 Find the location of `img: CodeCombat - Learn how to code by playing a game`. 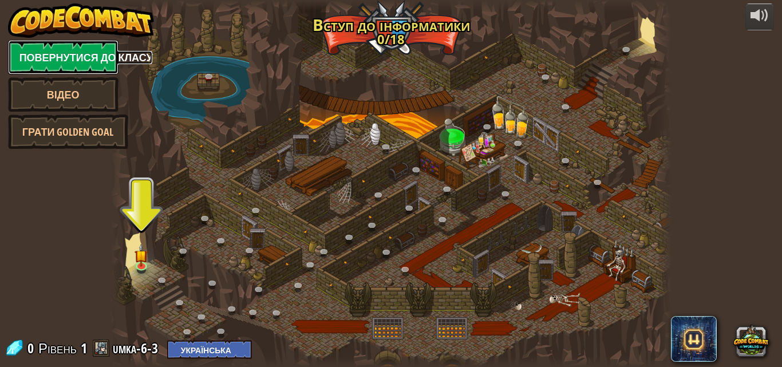

img: CodeCombat - Learn how to code by playing a game is located at coordinates (81, 21).